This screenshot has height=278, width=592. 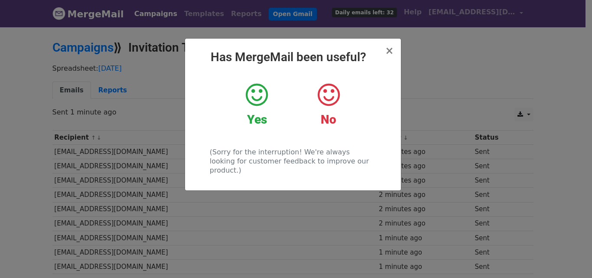 What do you see at coordinates (256, 104) in the screenshot?
I see `a: Yes` at bounding box center [256, 104].